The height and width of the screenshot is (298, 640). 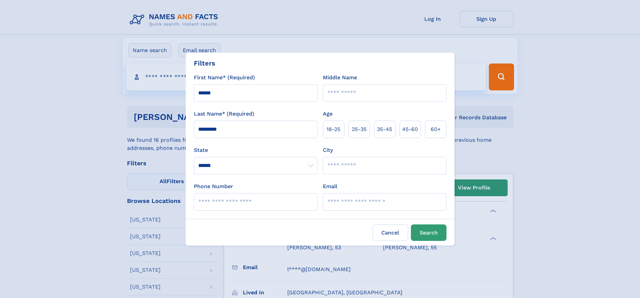 I want to click on label: Middle Name, so click(x=340, y=78).